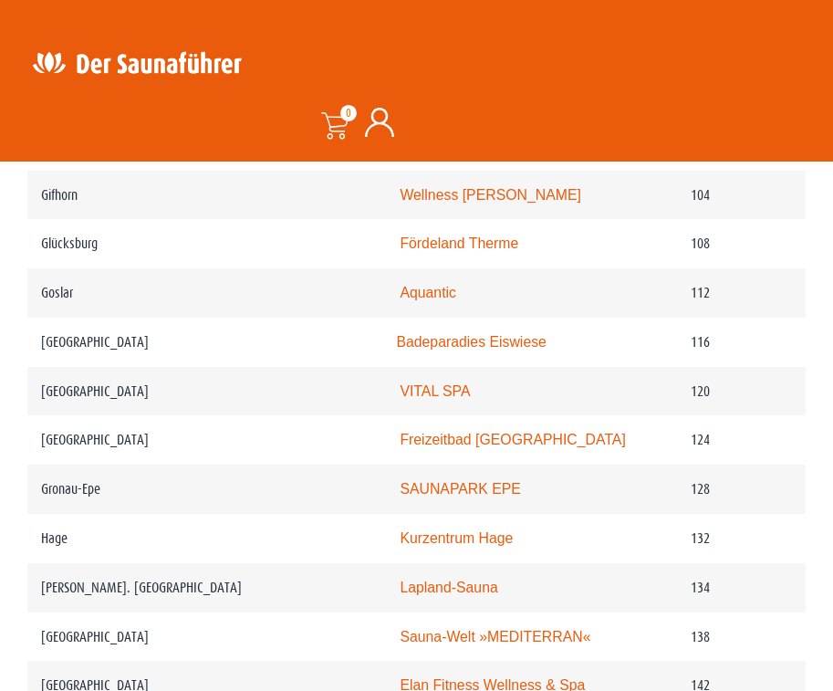 Image resolution: width=833 pixels, height=691 pixels. I want to click on td: 104, so click(741, 195).